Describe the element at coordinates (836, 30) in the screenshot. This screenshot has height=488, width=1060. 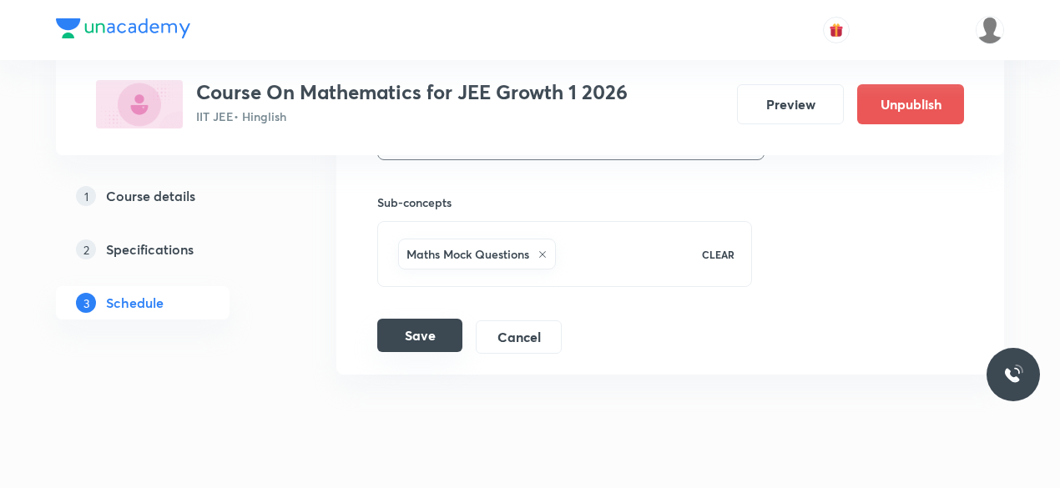
I see `button: avatar` at that location.